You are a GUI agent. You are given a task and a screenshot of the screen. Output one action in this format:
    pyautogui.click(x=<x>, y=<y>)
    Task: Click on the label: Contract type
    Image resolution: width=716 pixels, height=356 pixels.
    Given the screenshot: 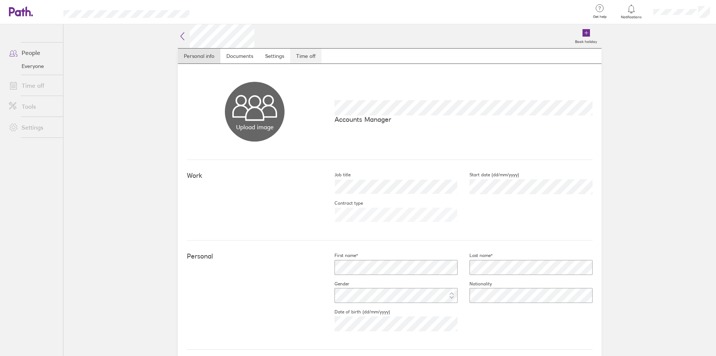 What is the action you would take?
    pyautogui.click(x=343, y=203)
    